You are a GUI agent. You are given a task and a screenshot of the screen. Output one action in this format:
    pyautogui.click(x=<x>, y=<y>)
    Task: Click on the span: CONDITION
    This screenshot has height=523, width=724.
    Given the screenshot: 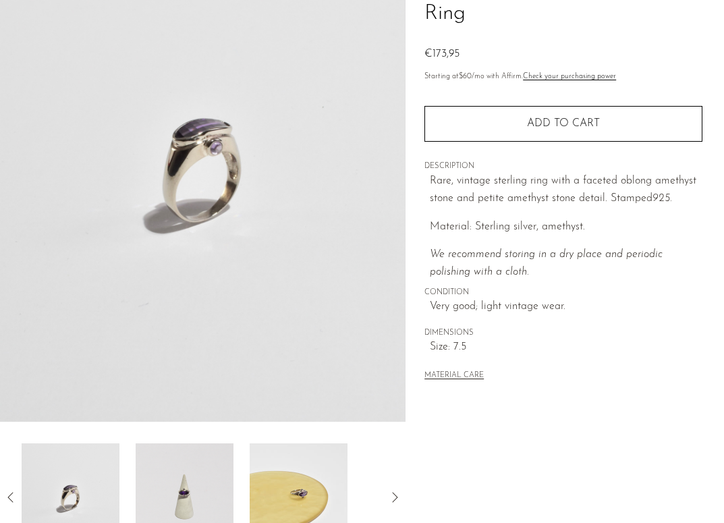 What is the action you would take?
    pyautogui.click(x=564, y=293)
    